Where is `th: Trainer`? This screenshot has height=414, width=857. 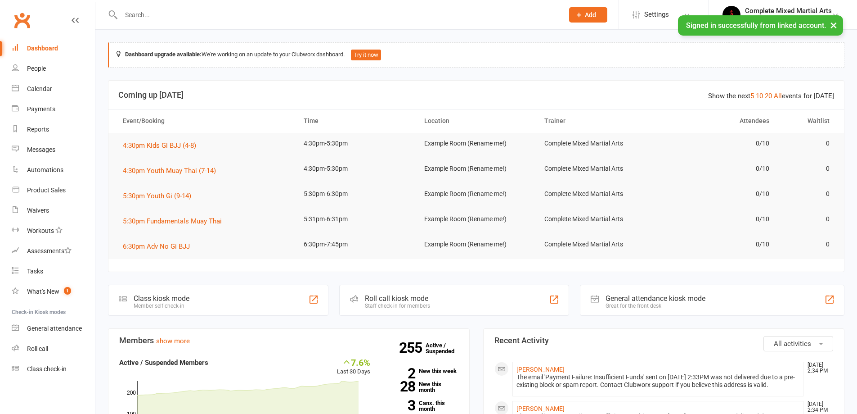
th: Trainer is located at coordinates (597, 121).